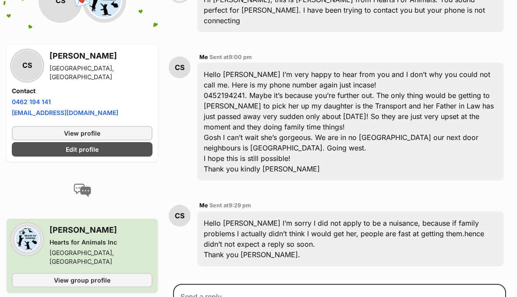 Image resolution: width=517 pixels, height=297 pixels. Describe the element at coordinates (82, 149) in the screenshot. I see `a: Edit profile` at that location.